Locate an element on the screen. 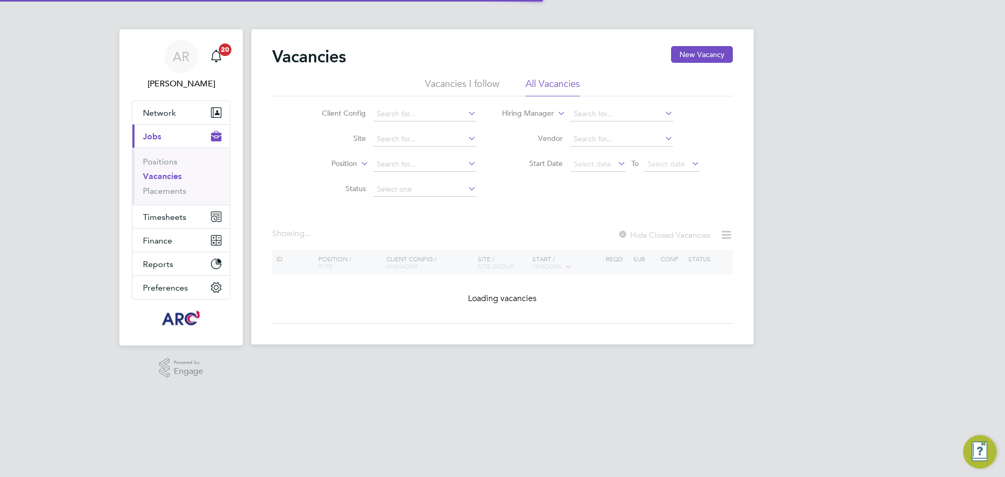 The image size is (1005, 477). span: Network is located at coordinates (159, 113).